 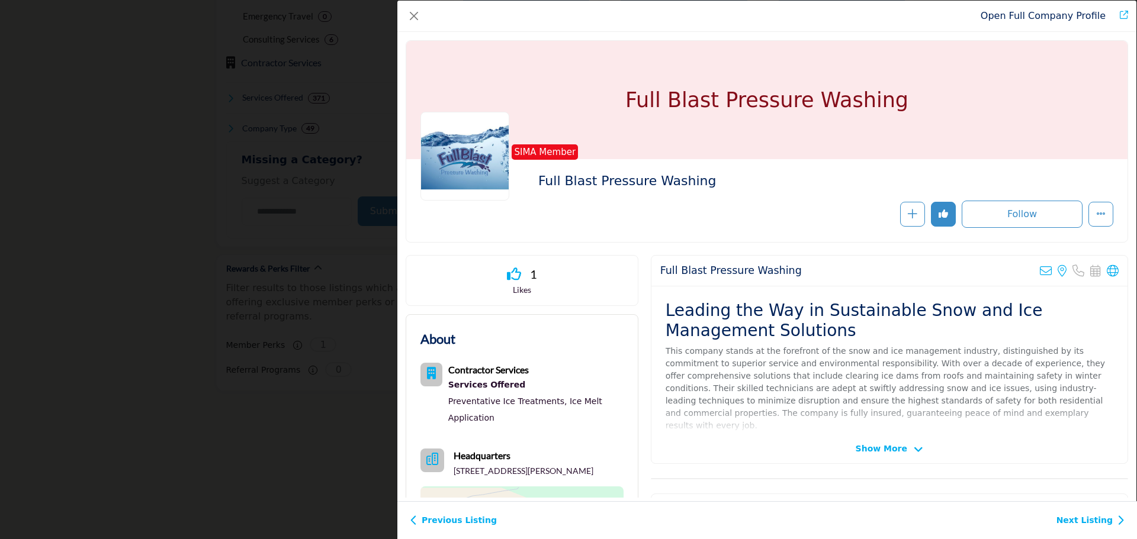 What do you see at coordinates (489, 370) in the screenshot?
I see `b: Contractor Services` at bounding box center [489, 370].